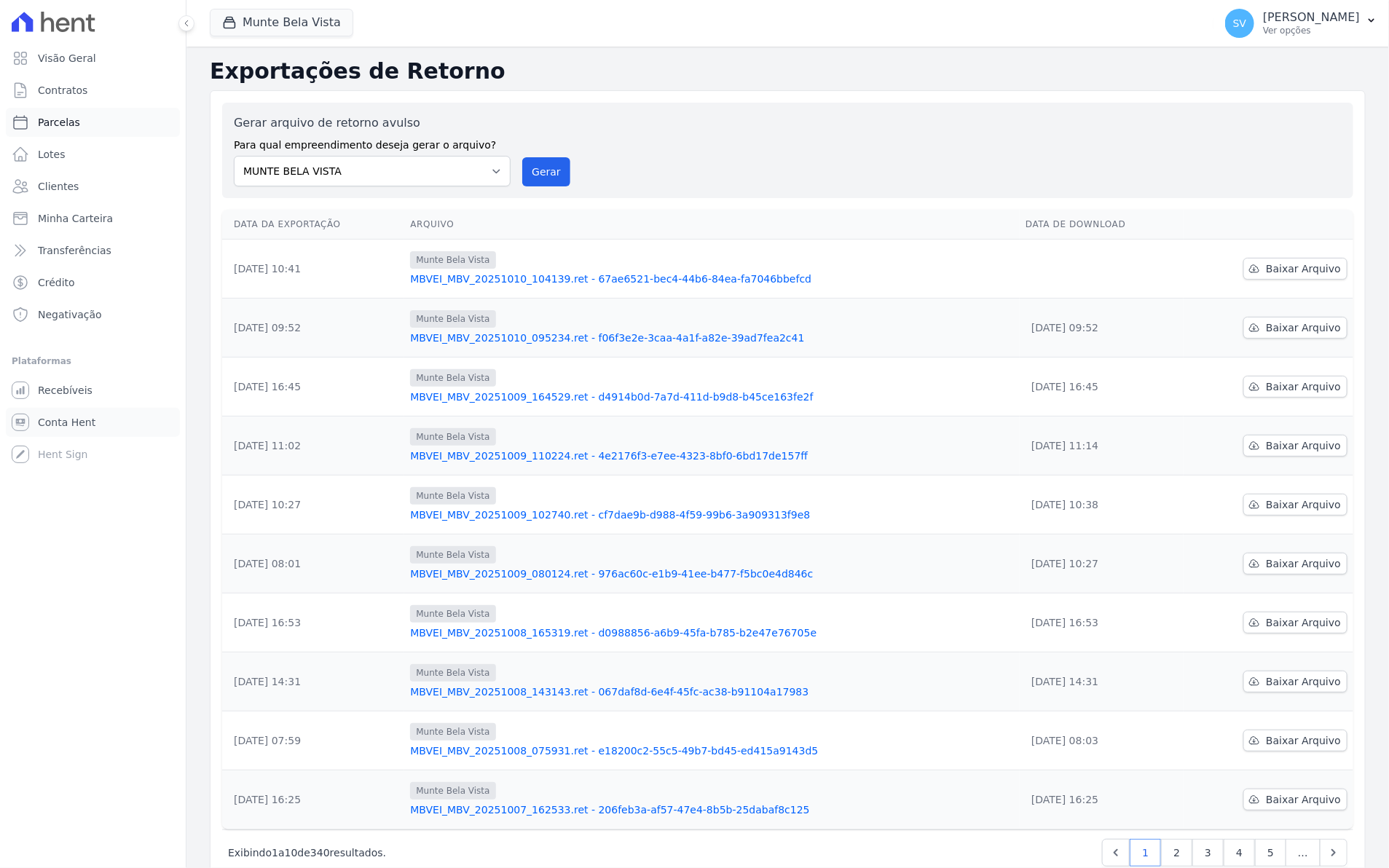 Image resolution: width=1389 pixels, height=868 pixels. What do you see at coordinates (372, 142) in the screenshot?
I see `label: Para qual empreendimento deseja gerar o arquivo?` at bounding box center [372, 142].